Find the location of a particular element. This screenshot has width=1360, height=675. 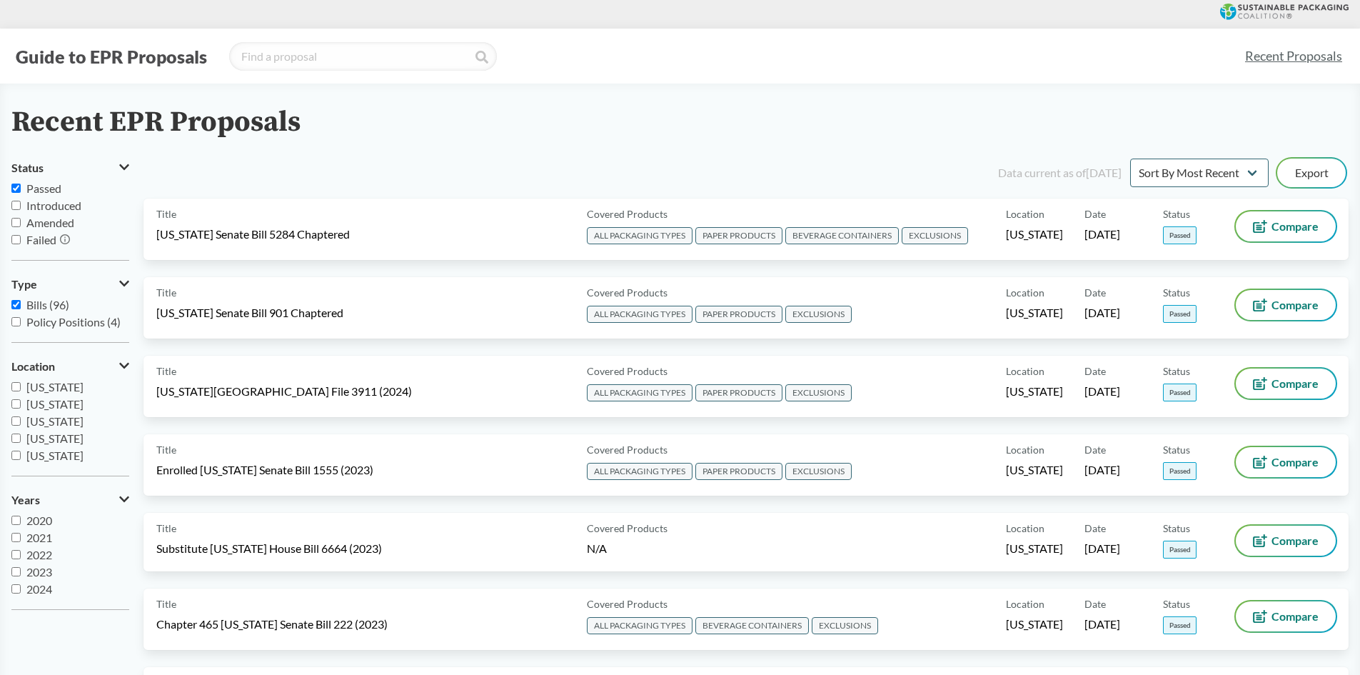

input: 2021 is located at coordinates (16, 537).